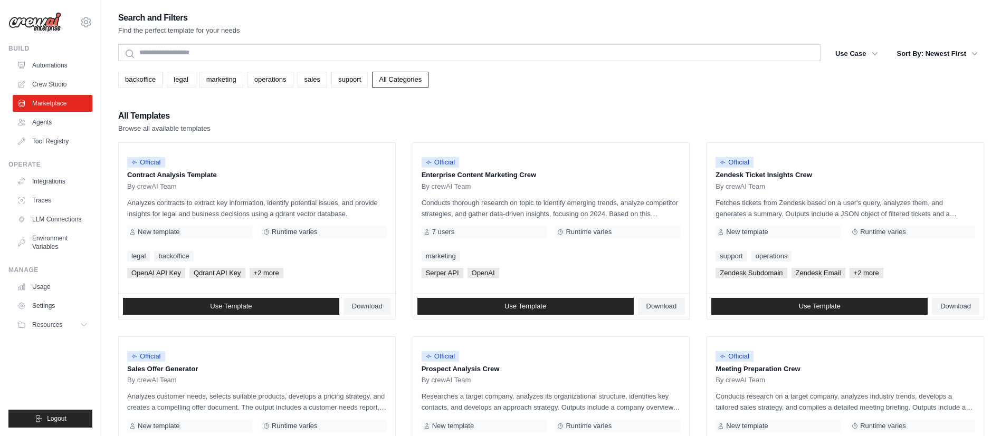  I want to click on p: Analyzes customer needs, selects suitable products, develops a pricing strategy, and creates a co..., so click(257, 402).